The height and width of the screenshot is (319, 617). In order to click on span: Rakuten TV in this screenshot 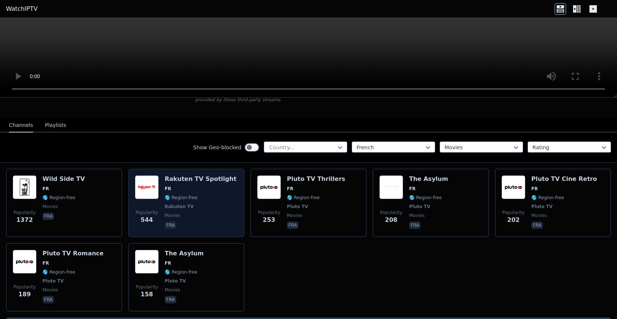, I will do `click(179, 207)`.